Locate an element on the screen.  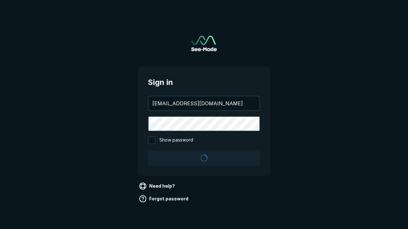
span: Sign in is located at coordinates (204, 83).